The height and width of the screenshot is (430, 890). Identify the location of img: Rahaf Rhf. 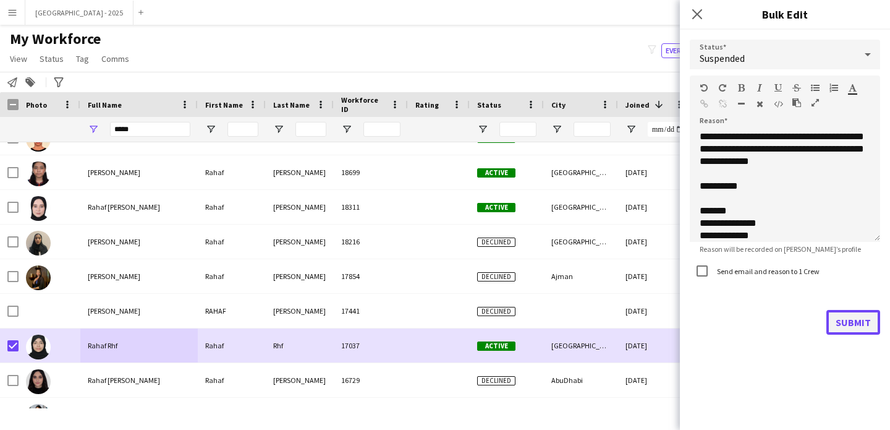
(38, 347).